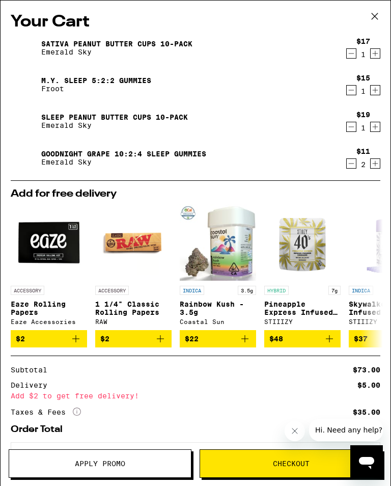  Describe the element at coordinates (133, 267) in the screenshot. I see `a: Open page for 1 1/4" Classic Rolling Papers from RAW` at that location.